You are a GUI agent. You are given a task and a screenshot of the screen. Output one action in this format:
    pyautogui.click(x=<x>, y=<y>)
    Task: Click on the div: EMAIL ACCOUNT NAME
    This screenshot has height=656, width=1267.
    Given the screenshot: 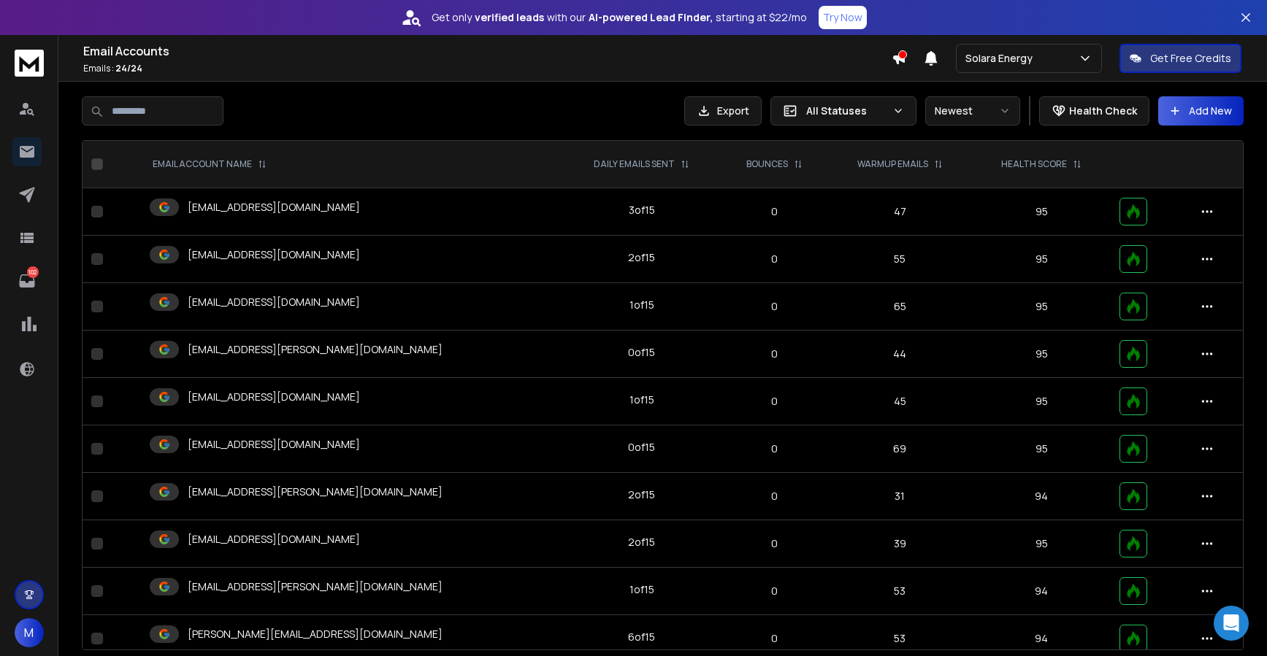 What is the action you would take?
    pyautogui.click(x=210, y=164)
    